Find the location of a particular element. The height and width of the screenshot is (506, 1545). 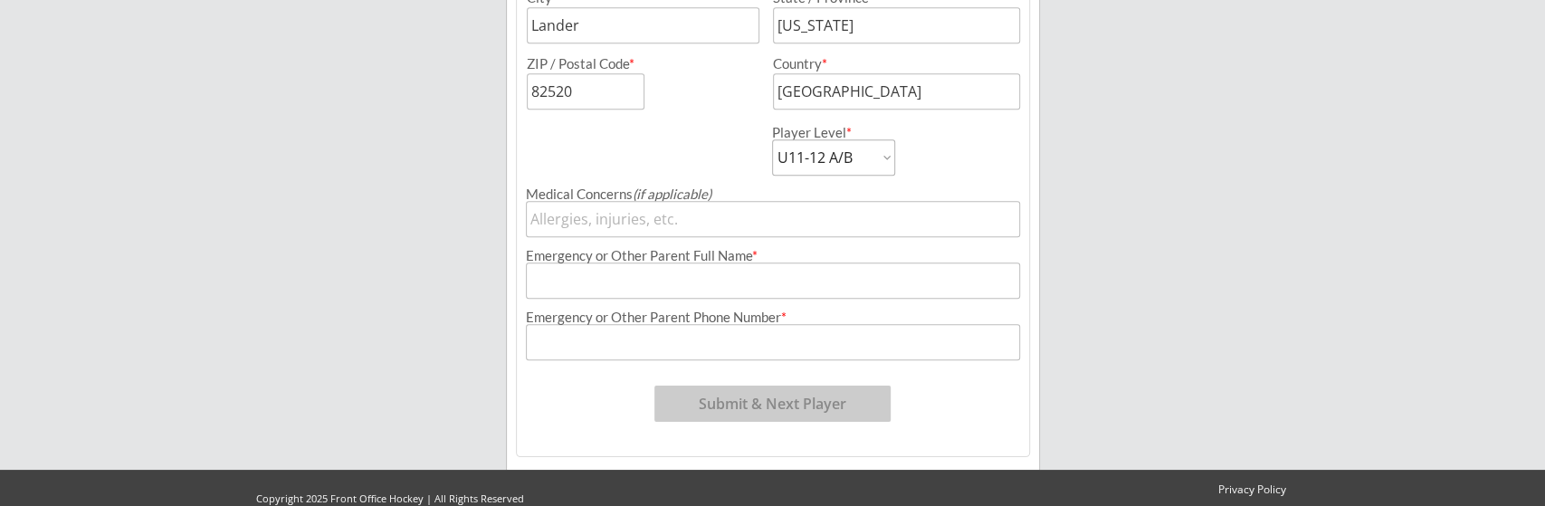

div: ZIP / Postal Code is located at coordinates (642, 63).